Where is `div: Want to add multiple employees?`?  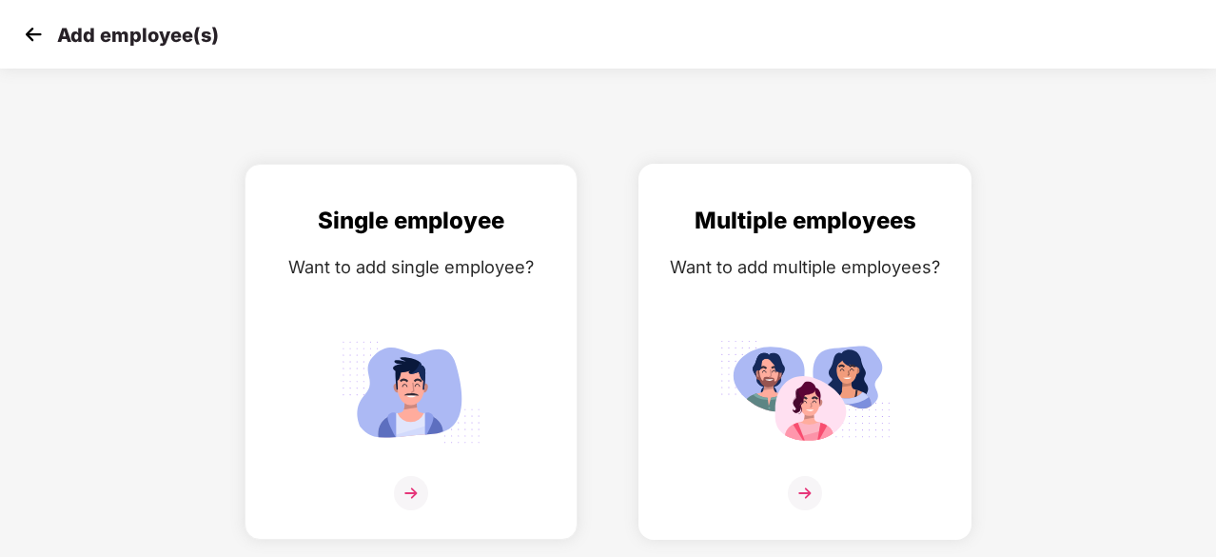
div: Want to add multiple employees? is located at coordinates (805, 267).